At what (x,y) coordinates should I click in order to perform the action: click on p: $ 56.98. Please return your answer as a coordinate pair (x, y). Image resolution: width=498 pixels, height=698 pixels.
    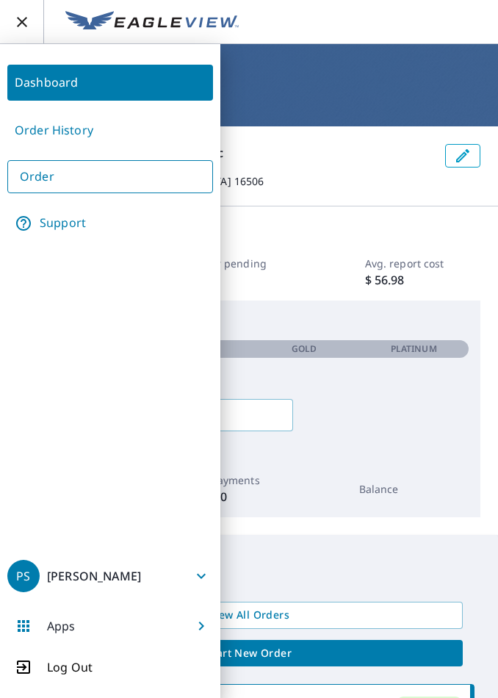
    Looking at the image, I should click on (423, 280).